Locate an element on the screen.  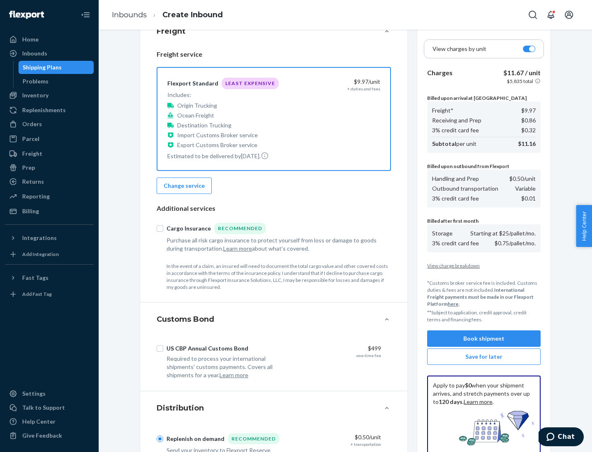
a: Create Inbound is located at coordinates (192, 15).